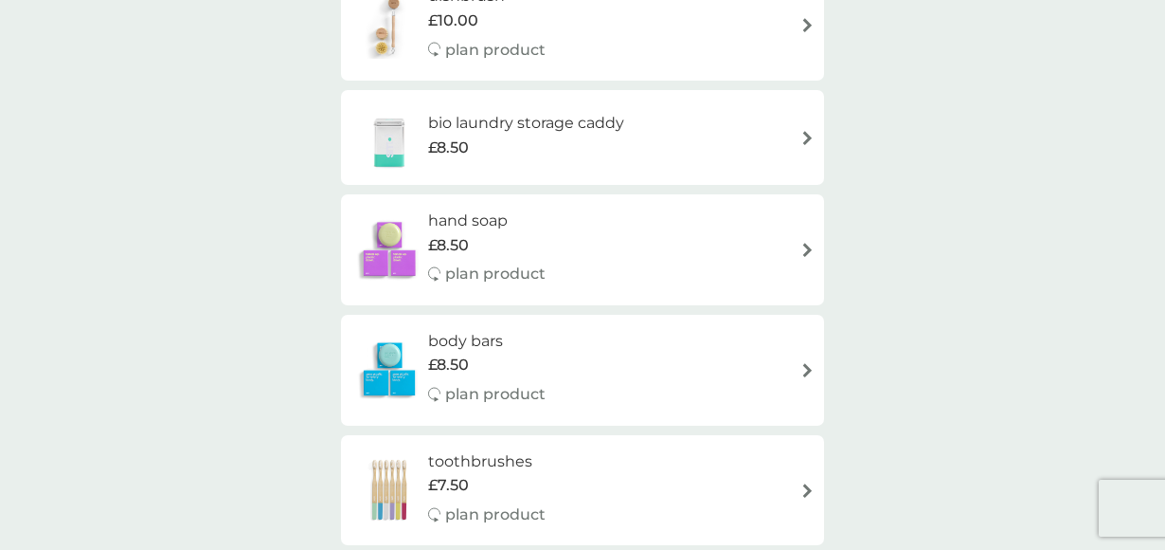 This screenshot has width=1165, height=550. I want to click on img: bio laundry storage caddy, so click(389, 137).